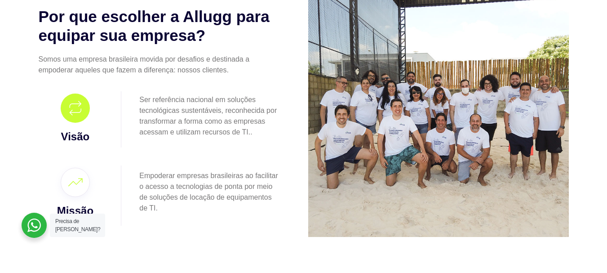 This screenshot has height=273, width=607. I want to click on h3: Missão, so click(75, 211).